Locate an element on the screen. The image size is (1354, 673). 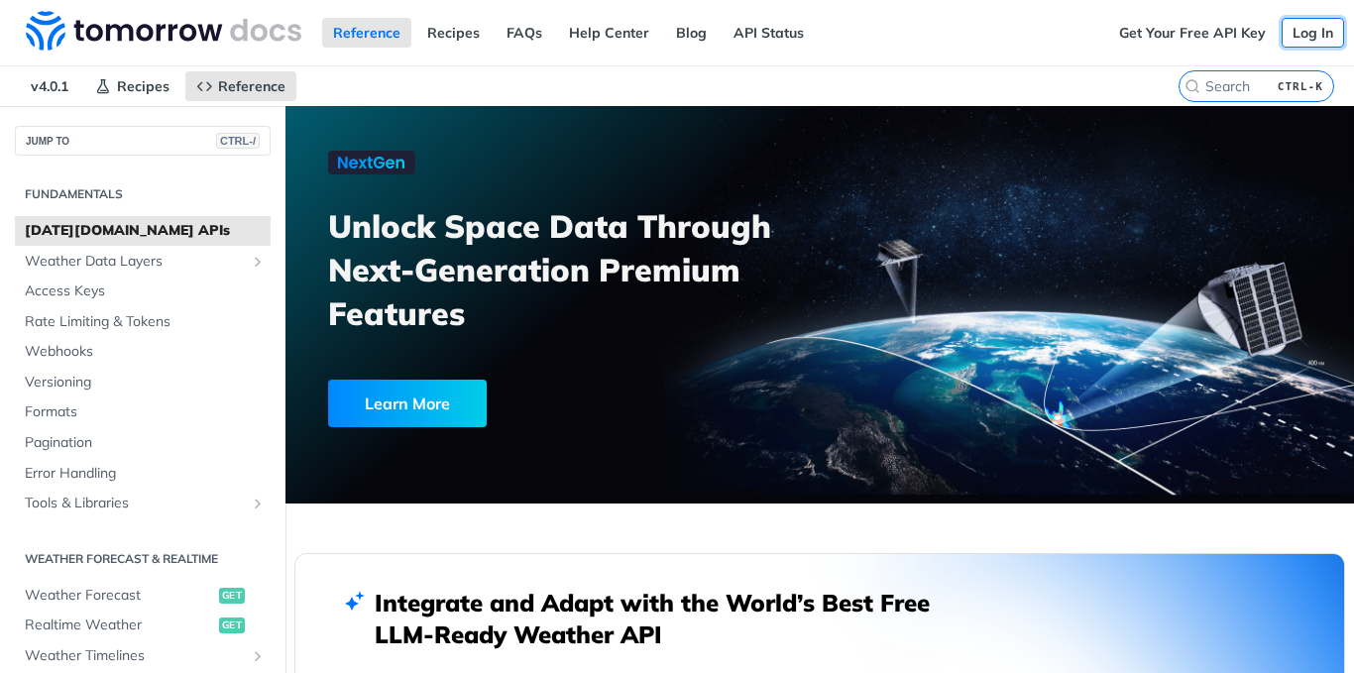
h2: Weather Forecast & realtime is located at coordinates (143, 559).